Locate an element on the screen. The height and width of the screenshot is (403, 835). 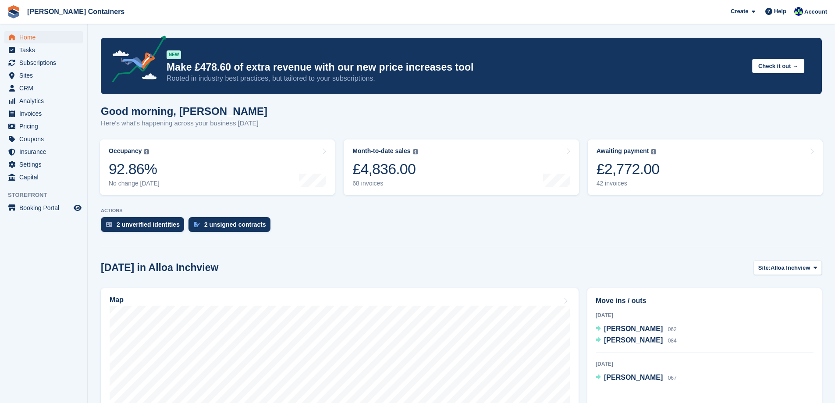
div: 68 invoices is located at coordinates (385, 183).